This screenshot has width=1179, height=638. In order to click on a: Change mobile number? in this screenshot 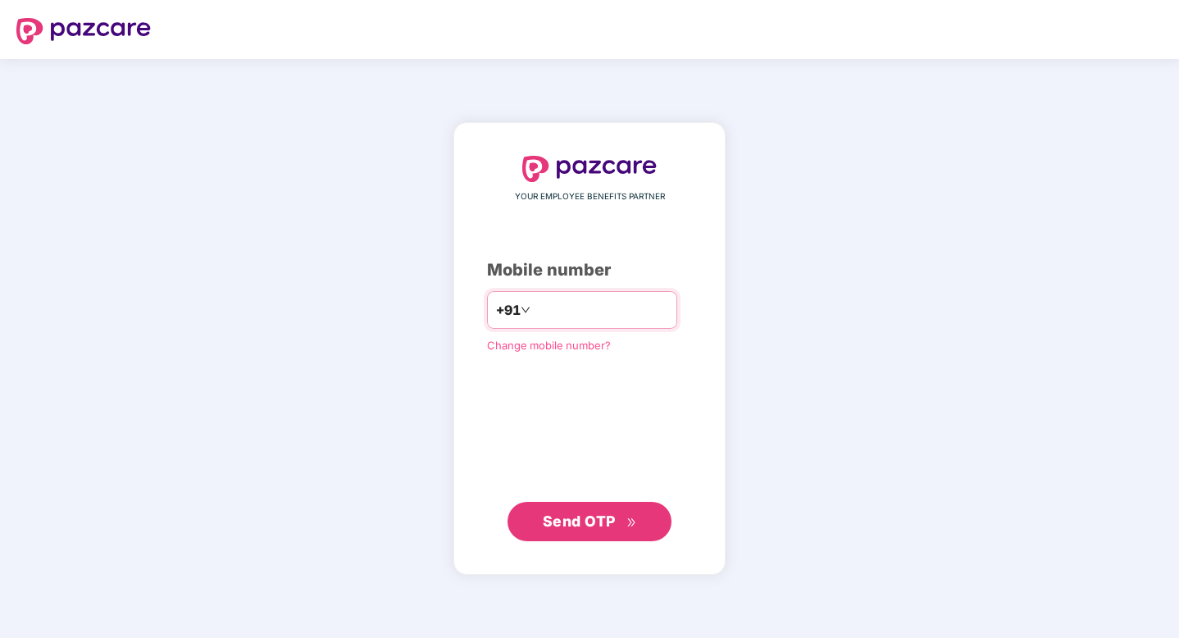, I will do `click(549, 345)`.